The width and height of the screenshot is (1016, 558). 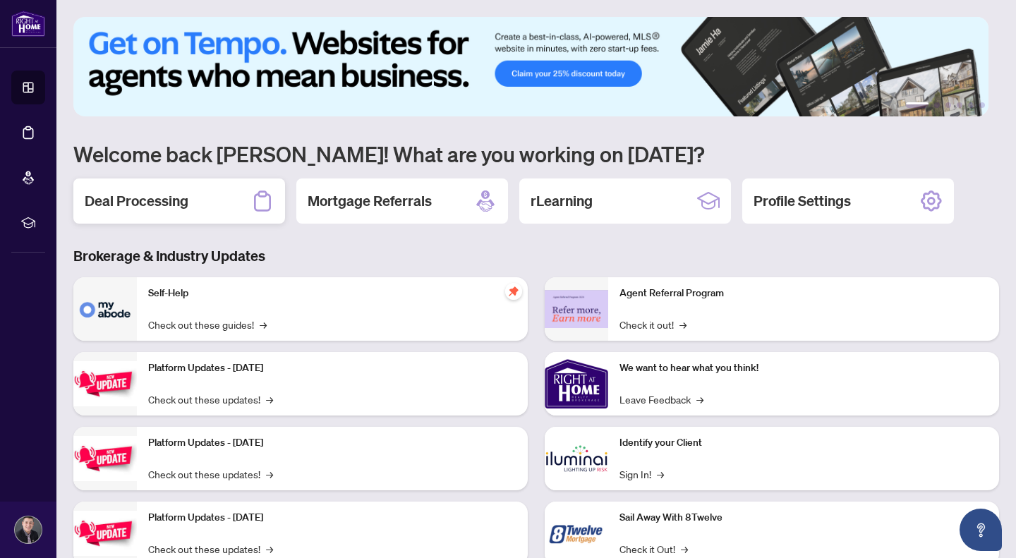 I want to click on a: Check out these guides!→, so click(x=207, y=324).